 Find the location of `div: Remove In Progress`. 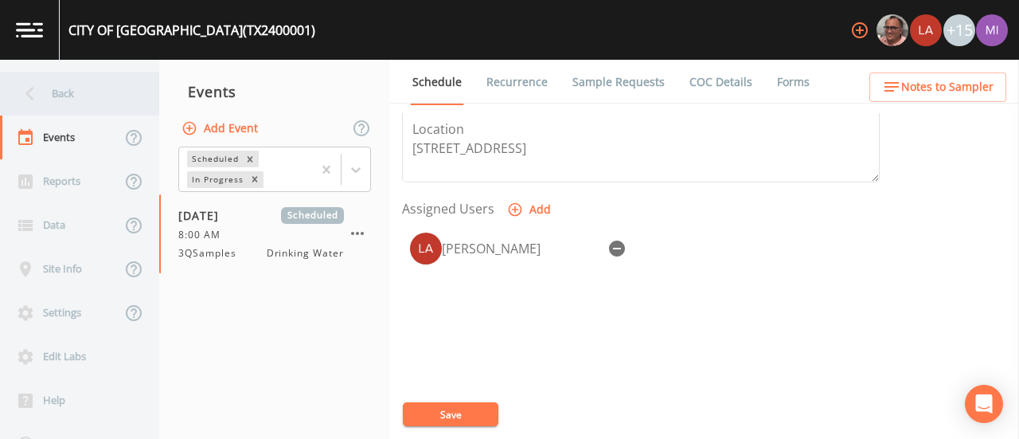

div: Remove In Progress is located at coordinates (255, 179).